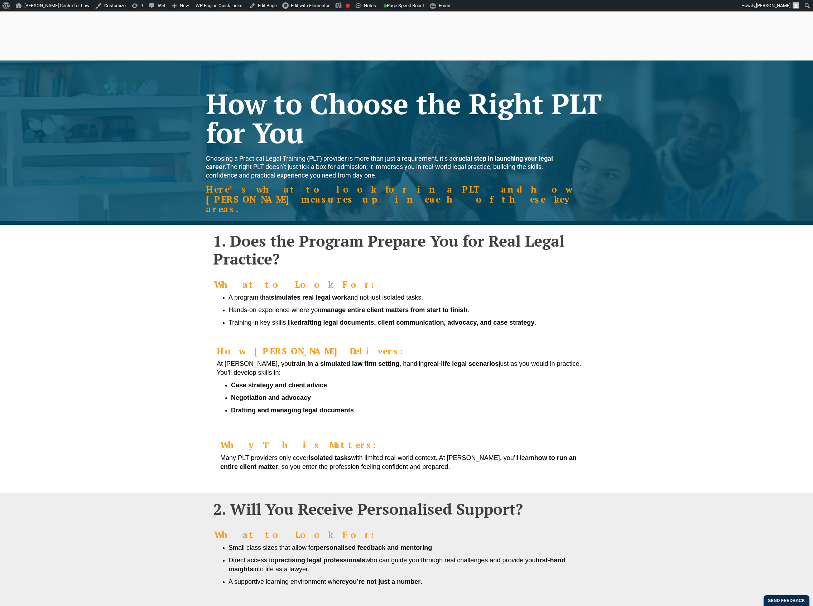  I want to click on b: Negotiation and advocacy, so click(271, 398).